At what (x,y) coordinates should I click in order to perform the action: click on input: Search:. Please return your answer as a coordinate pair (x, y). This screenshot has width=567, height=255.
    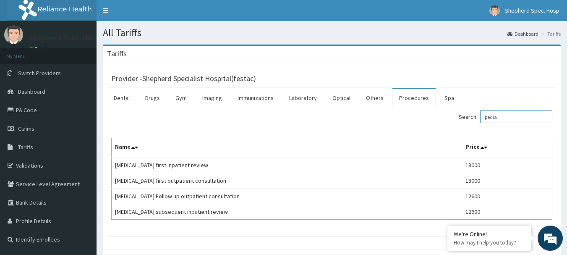
    Looking at the image, I should click on (516, 117).